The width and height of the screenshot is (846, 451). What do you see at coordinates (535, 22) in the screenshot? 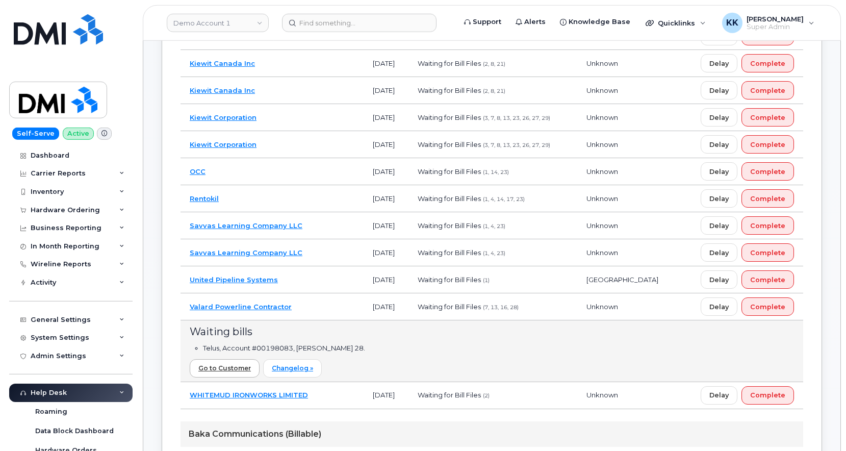
I see `span: Alerts` at bounding box center [535, 22].